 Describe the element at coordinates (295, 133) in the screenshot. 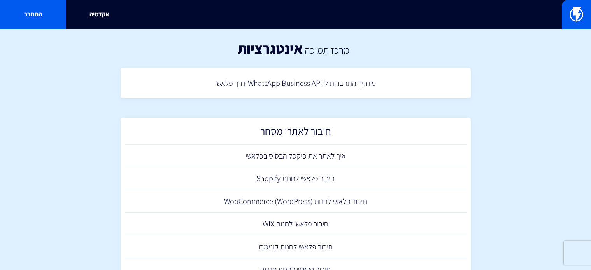

I see `a: חיבור לאתרי מסחר` at that location.